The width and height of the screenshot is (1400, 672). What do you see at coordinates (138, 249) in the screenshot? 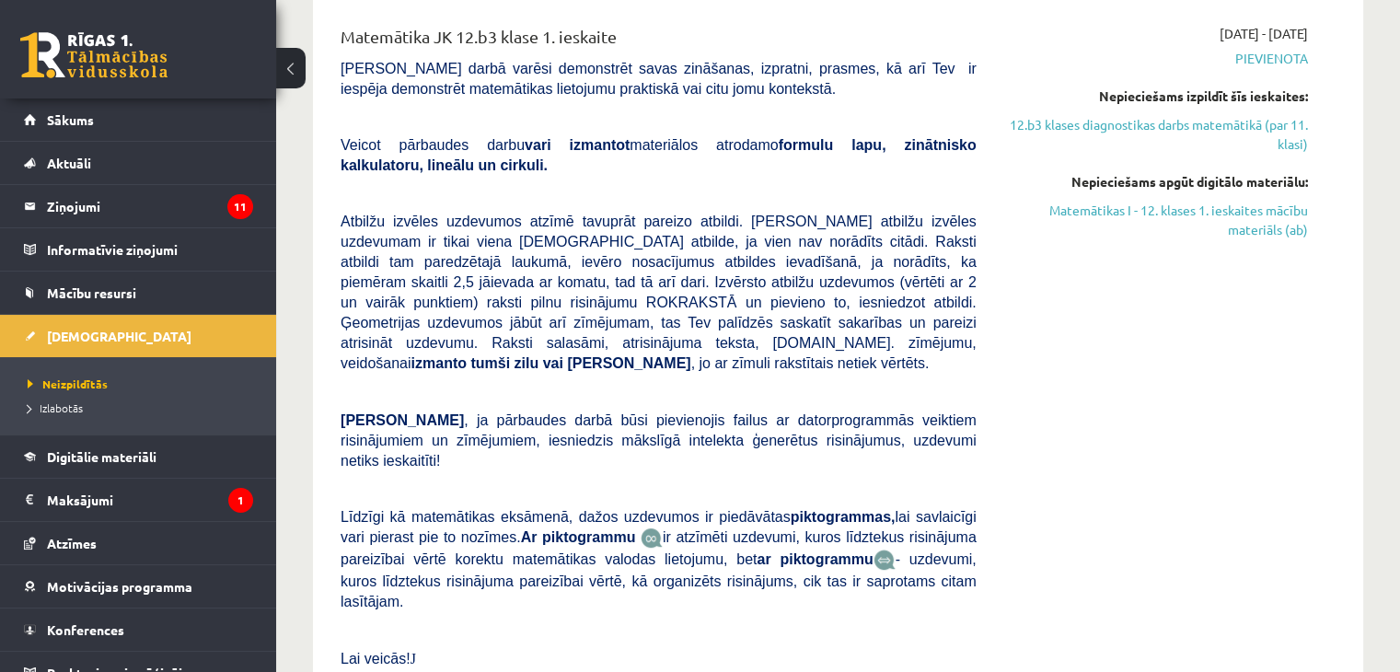
I see `a: Informatīvie ziņojumi` at bounding box center [138, 249].